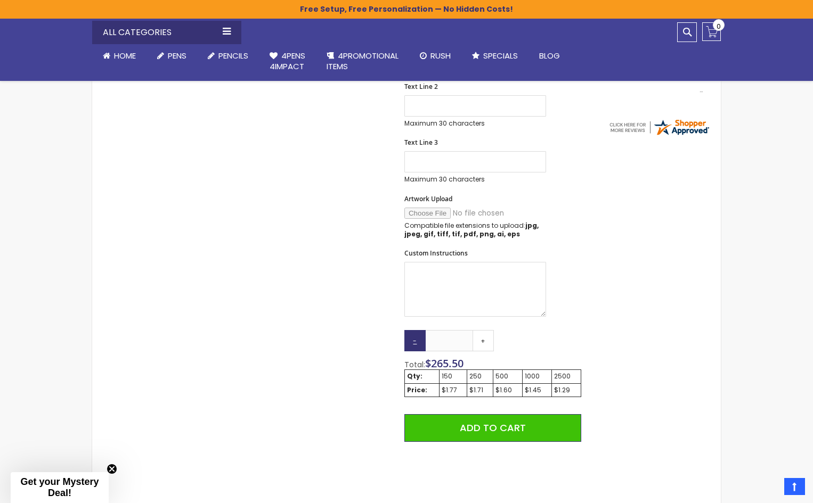 This screenshot has width=813, height=503. Describe the element at coordinates (428, 199) in the screenshot. I see `span: Artwork Upload` at that location.